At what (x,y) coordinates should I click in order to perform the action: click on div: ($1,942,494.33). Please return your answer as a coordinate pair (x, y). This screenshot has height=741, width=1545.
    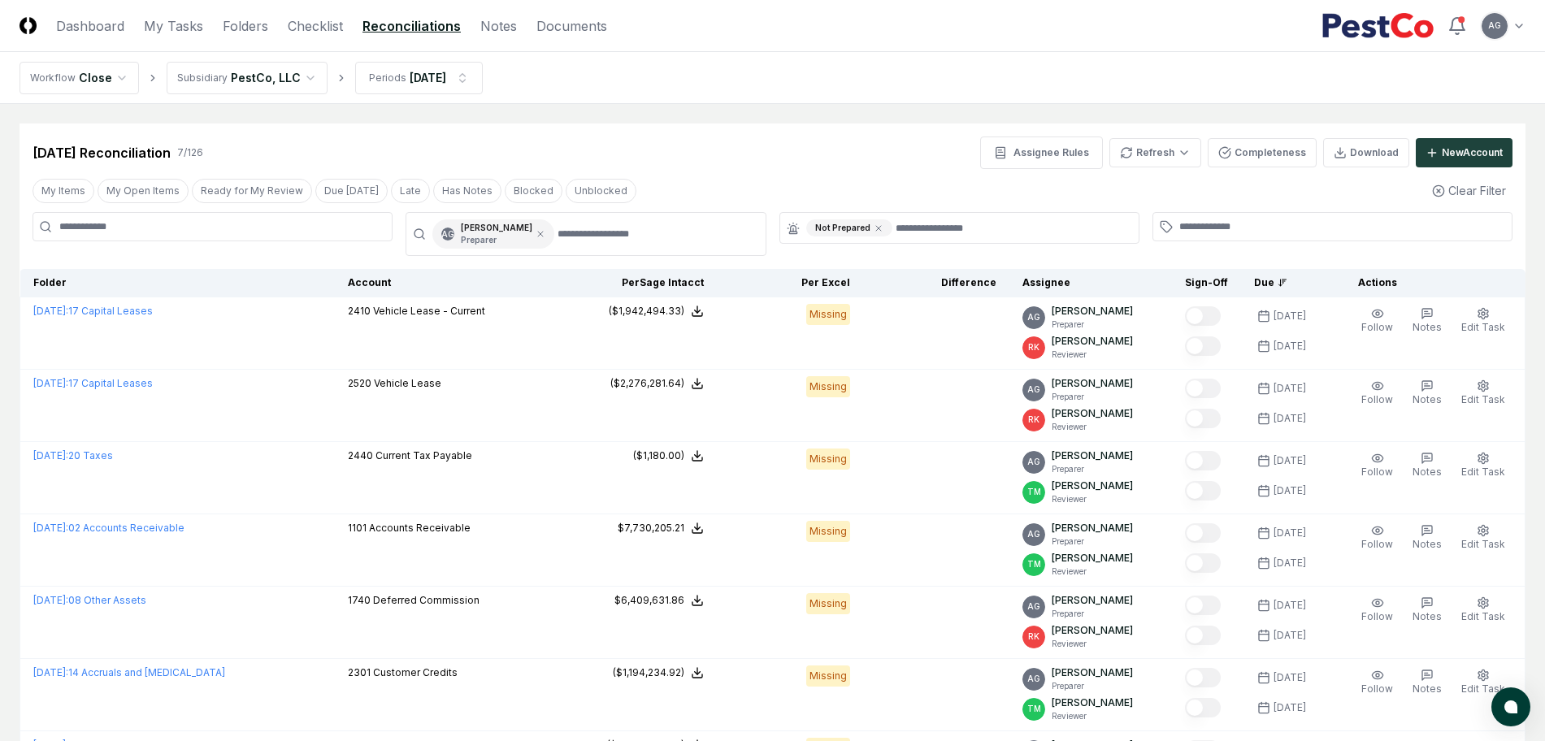
    Looking at the image, I should click on (646, 311).